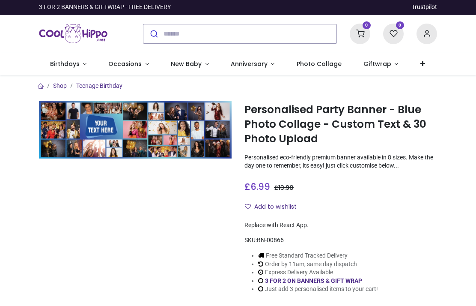  Describe the element at coordinates (153, 34) in the screenshot. I see `button: Submit` at that location.